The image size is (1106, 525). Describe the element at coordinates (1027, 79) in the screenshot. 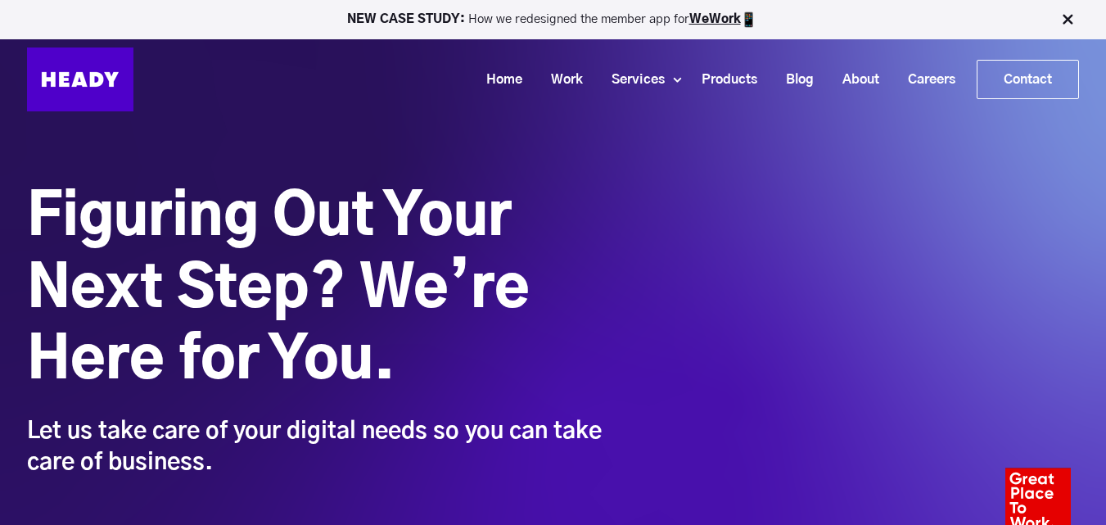

I see `a: Contact` at that location.